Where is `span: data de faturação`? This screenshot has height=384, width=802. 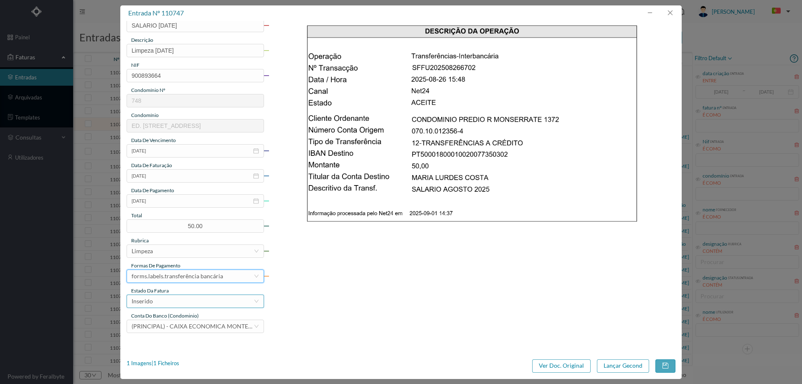 span: data de faturação is located at coordinates (152, 165).